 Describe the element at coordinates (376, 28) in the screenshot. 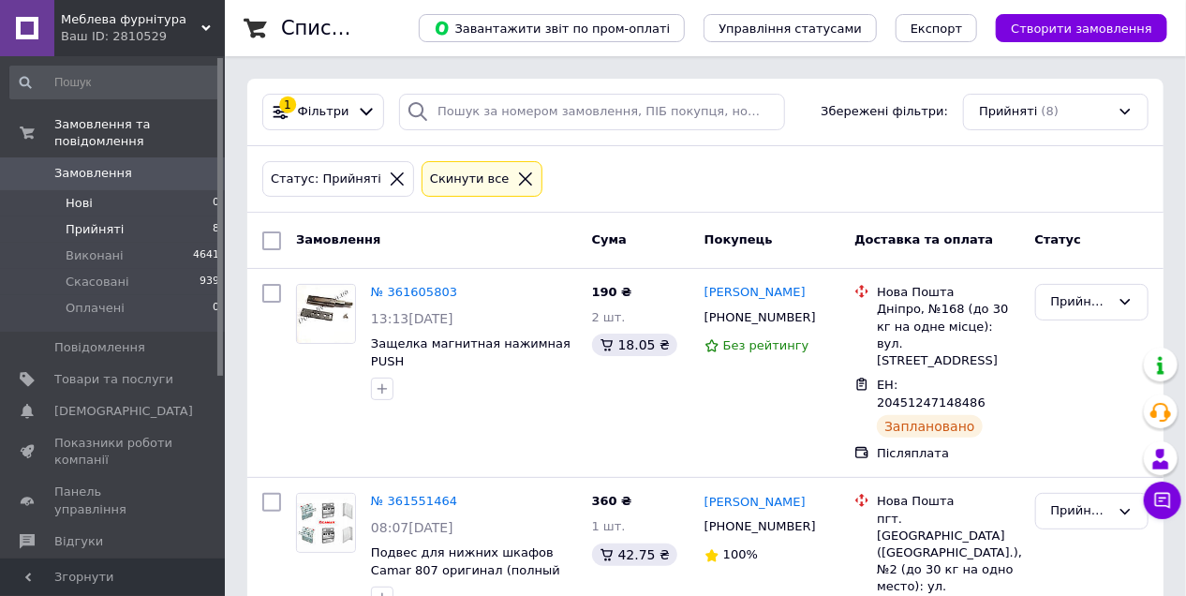

I see `h1: Список замовлень` at that location.